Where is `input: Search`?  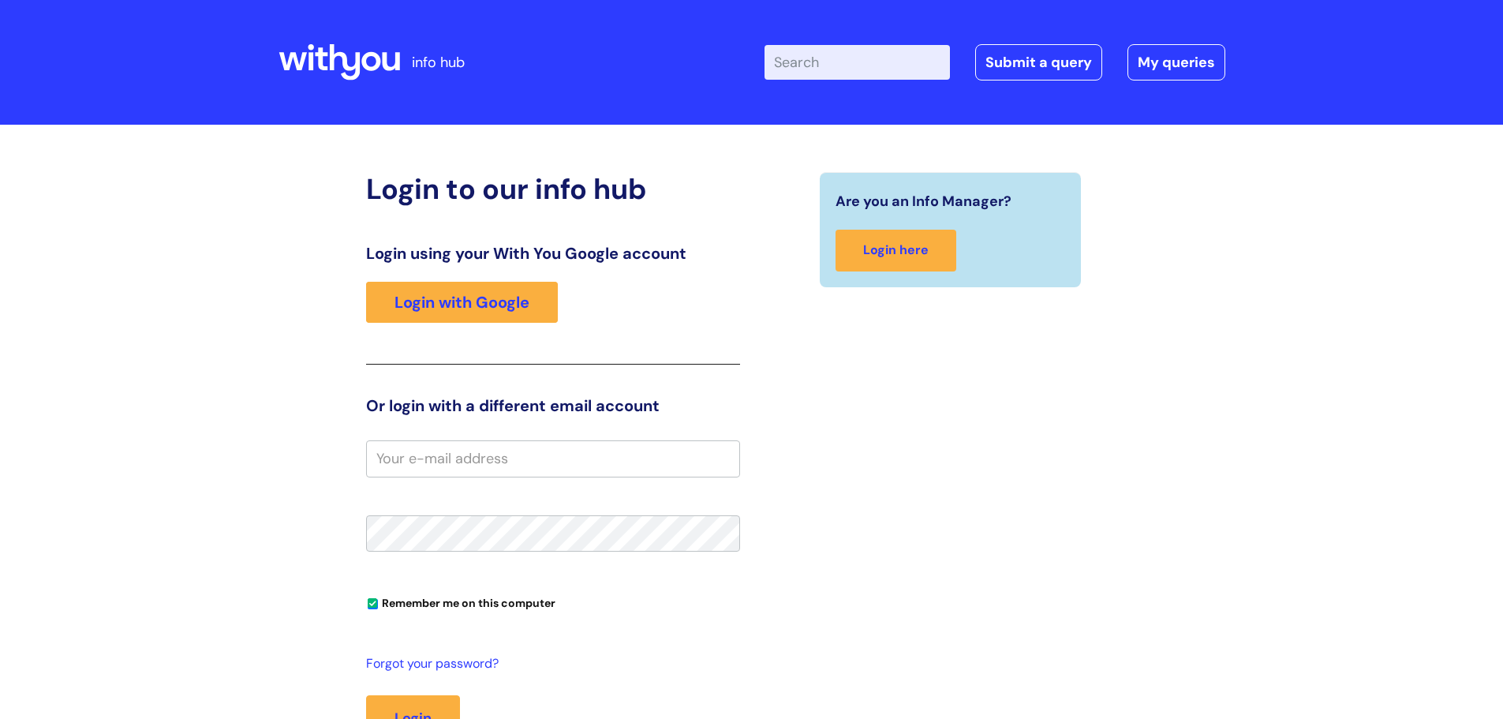 input: Search is located at coordinates (857, 62).